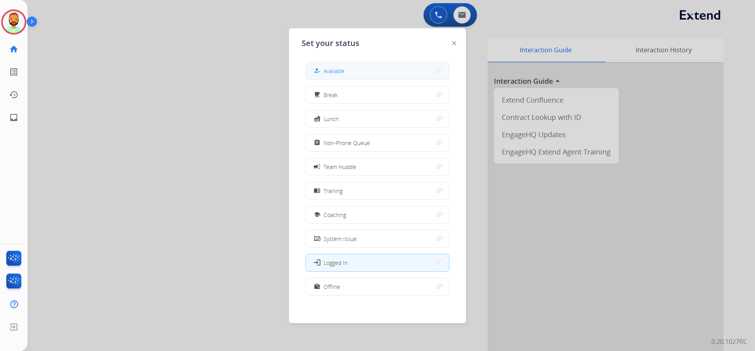 The image size is (755, 351). I want to click on mat-icon: assignment, so click(317, 143).